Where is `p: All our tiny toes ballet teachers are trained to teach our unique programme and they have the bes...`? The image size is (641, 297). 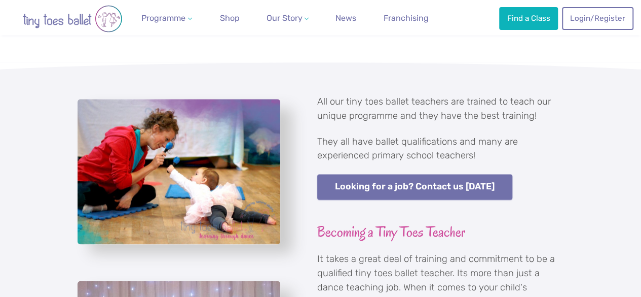 p: All our tiny toes ballet teachers are trained to teach our unique programme and they have the bes... is located at coordinates (440, 108).